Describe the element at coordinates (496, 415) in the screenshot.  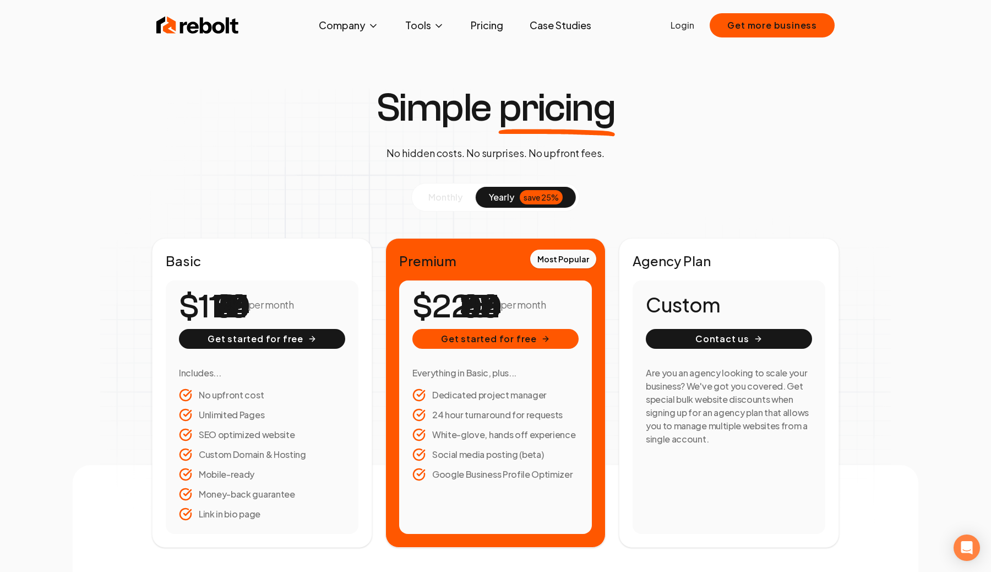
I see `li: 24 hour turnaround for requests` at that location.